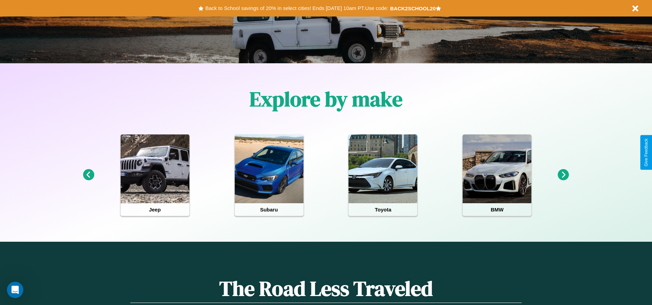 The width and height of the screenshot is (652, 305). Describe the element at coordinates (155, 209) in the screenshot. I see `h4: Jeep` at that location.